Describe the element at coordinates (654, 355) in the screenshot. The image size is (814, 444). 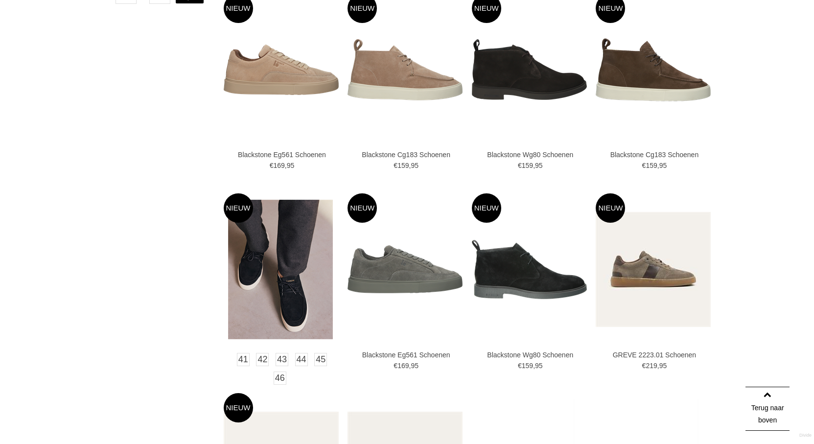
I see `a: GREVE 2223.01 Schoenen` at that location.